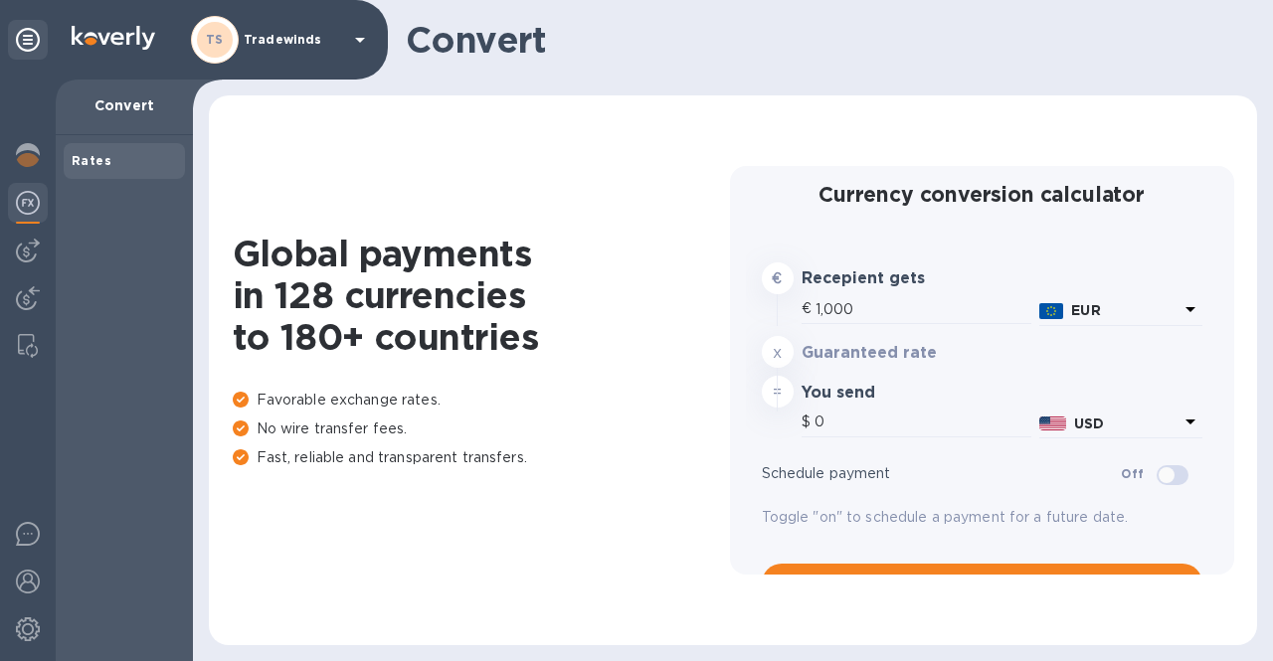 The height and width of the screenshot is (661, 1273). Describe the element at coordinates (982, 194) in the screenshot. I see `h2: Currency conversion calculator` at that location.